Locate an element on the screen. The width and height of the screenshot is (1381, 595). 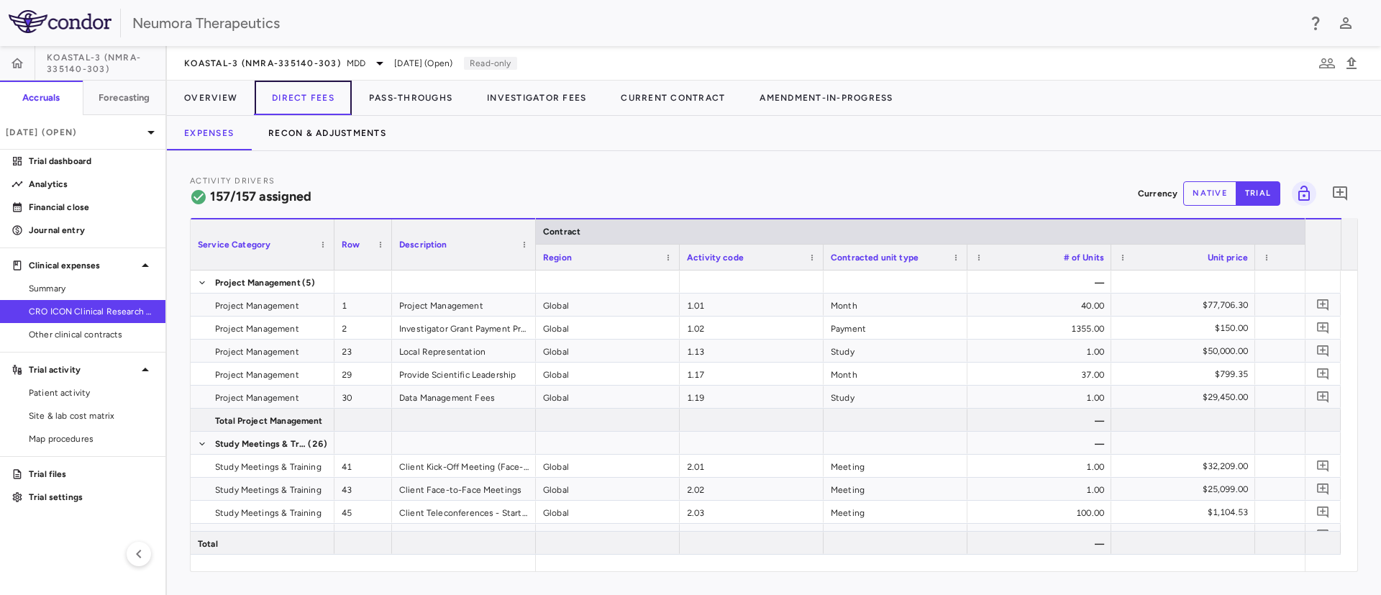
p: Read-only is located at coordinates (490, 63).